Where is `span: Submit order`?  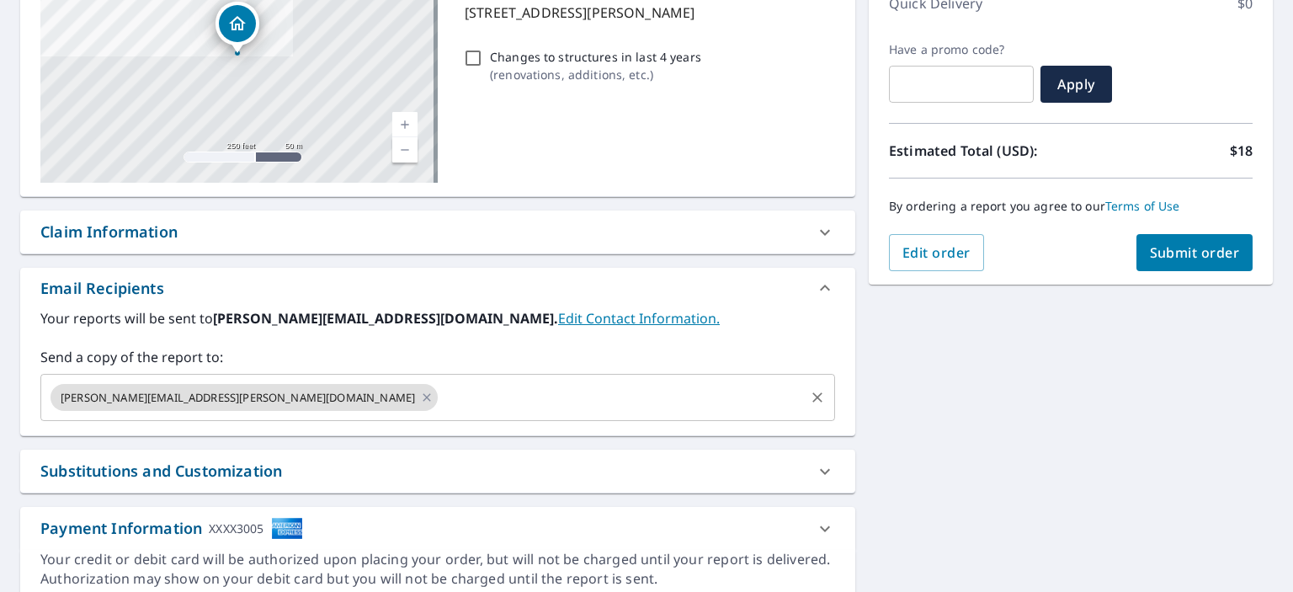 span: Submit order is located at coordinates (1195, 253).